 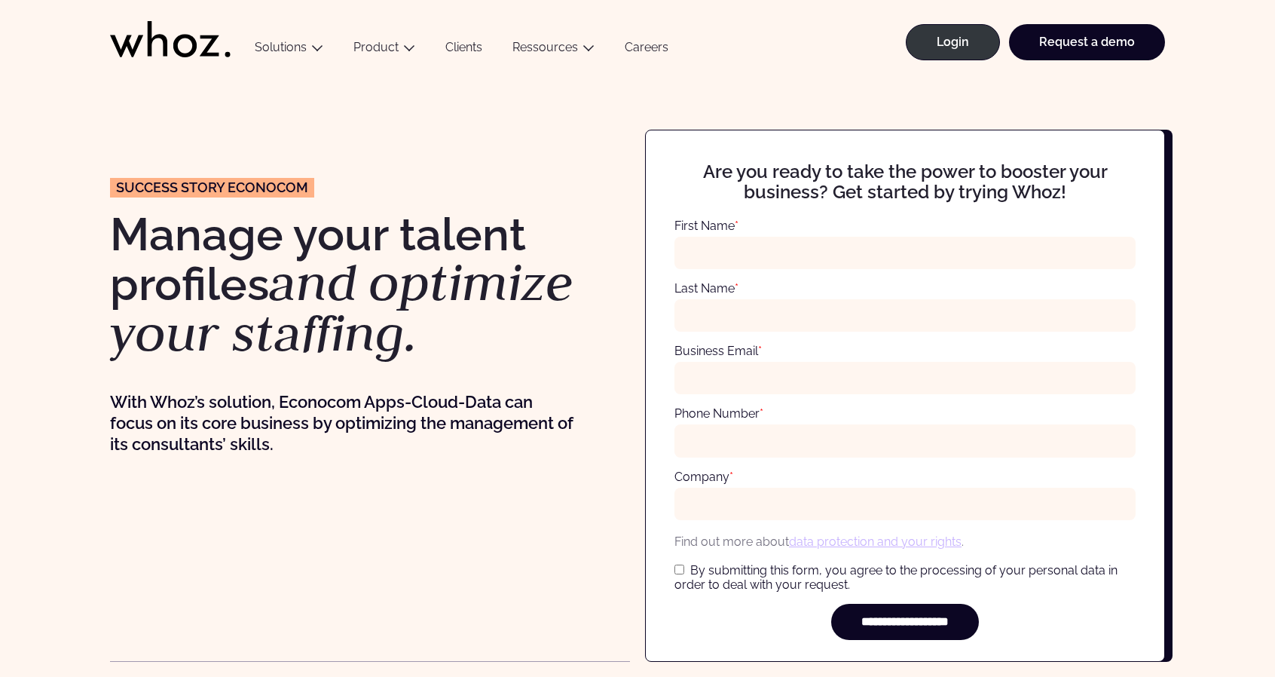 I want to click on label: Phone Number, so click(x=719, y=413).